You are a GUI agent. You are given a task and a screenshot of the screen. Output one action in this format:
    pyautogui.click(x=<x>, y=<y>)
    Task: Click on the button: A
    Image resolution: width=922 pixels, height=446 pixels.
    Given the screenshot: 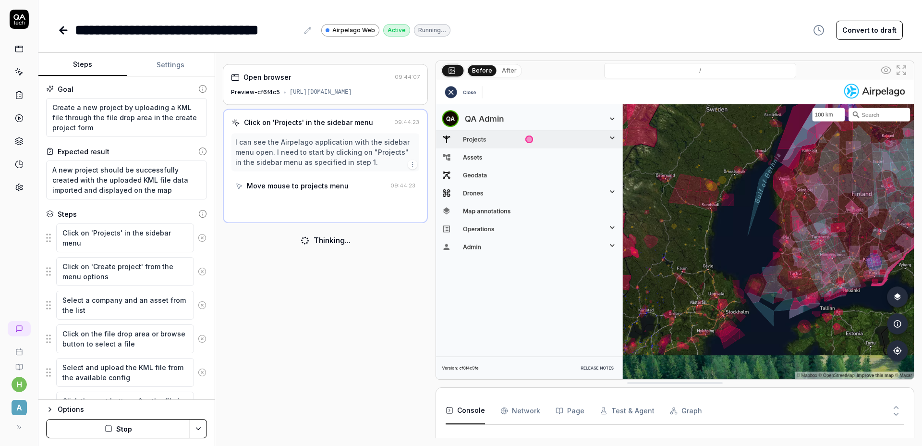 What is the action you would take?
    pyautogui.click(x=19, y=405)
    